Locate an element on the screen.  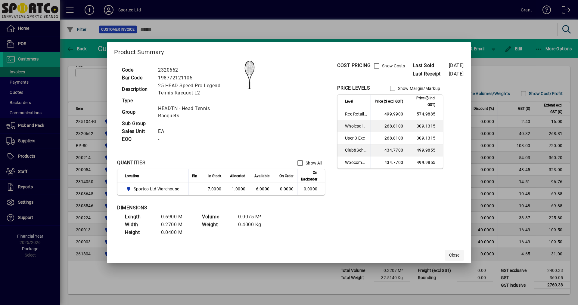
span: Last Sold is located at coordinates (431, 66).